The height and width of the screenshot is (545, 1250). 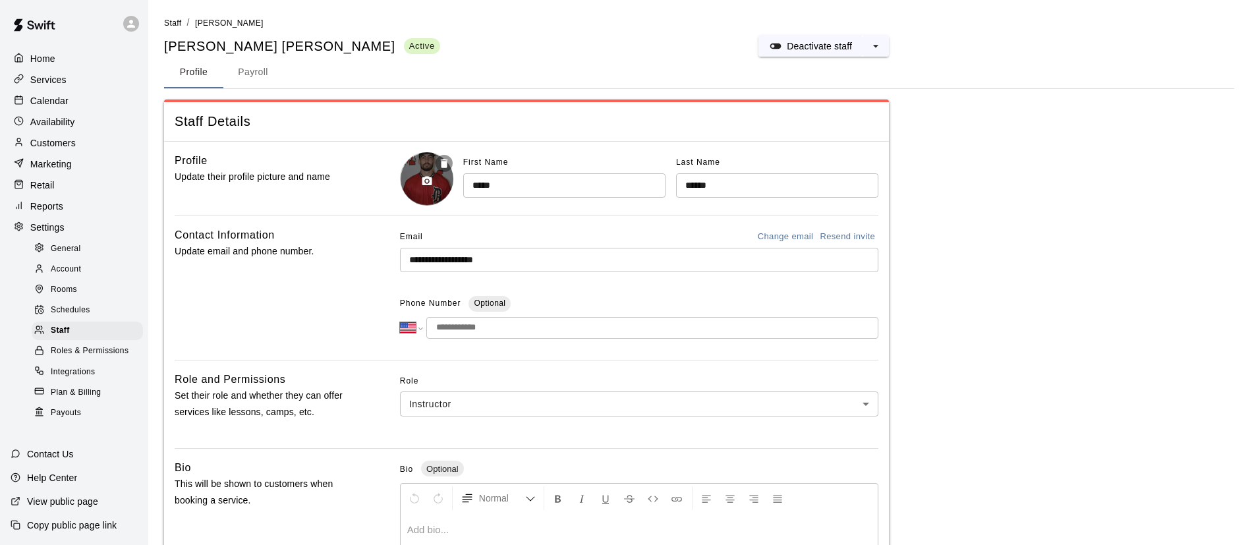 I want to click on h6: Role and Permissions, so click(x=230, y=379).